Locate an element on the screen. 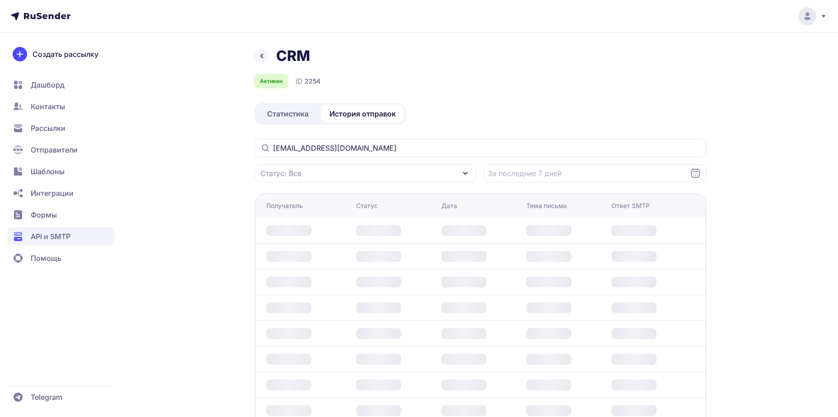  span: Статистика is located at coordinates (288, 114).